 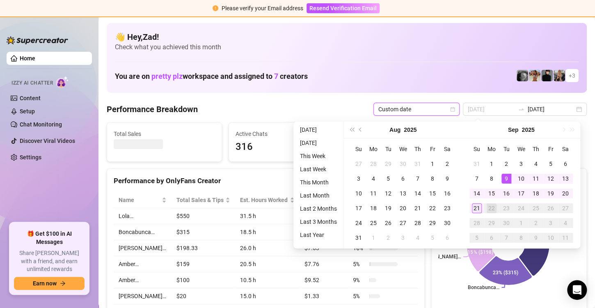 I want to click on th: Su, so click(x=477, y=149).